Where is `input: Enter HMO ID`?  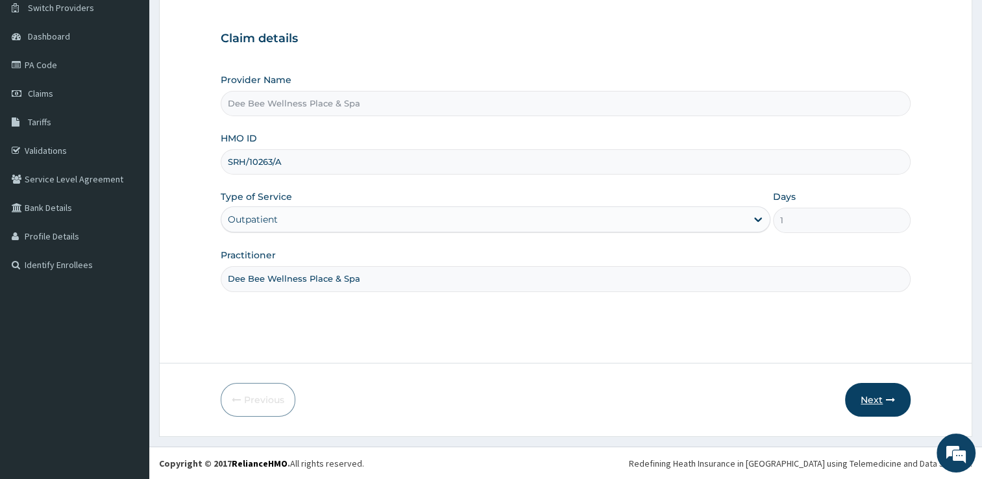 input: Enter HMO ID is located at coordinates (565, 162).